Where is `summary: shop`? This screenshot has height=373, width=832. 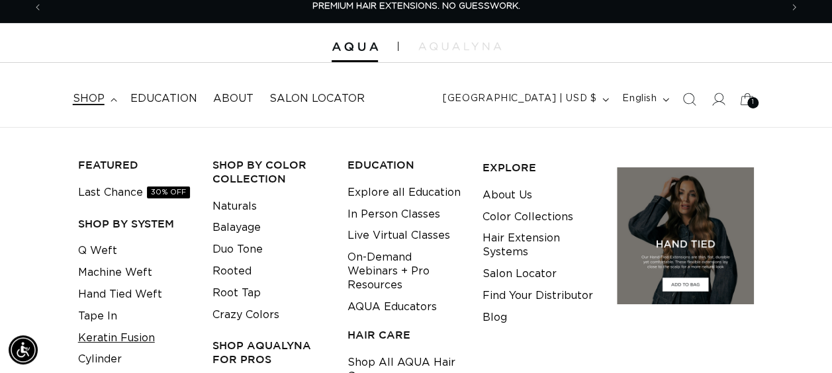 summary: shop is located at coordinates (93, 99).